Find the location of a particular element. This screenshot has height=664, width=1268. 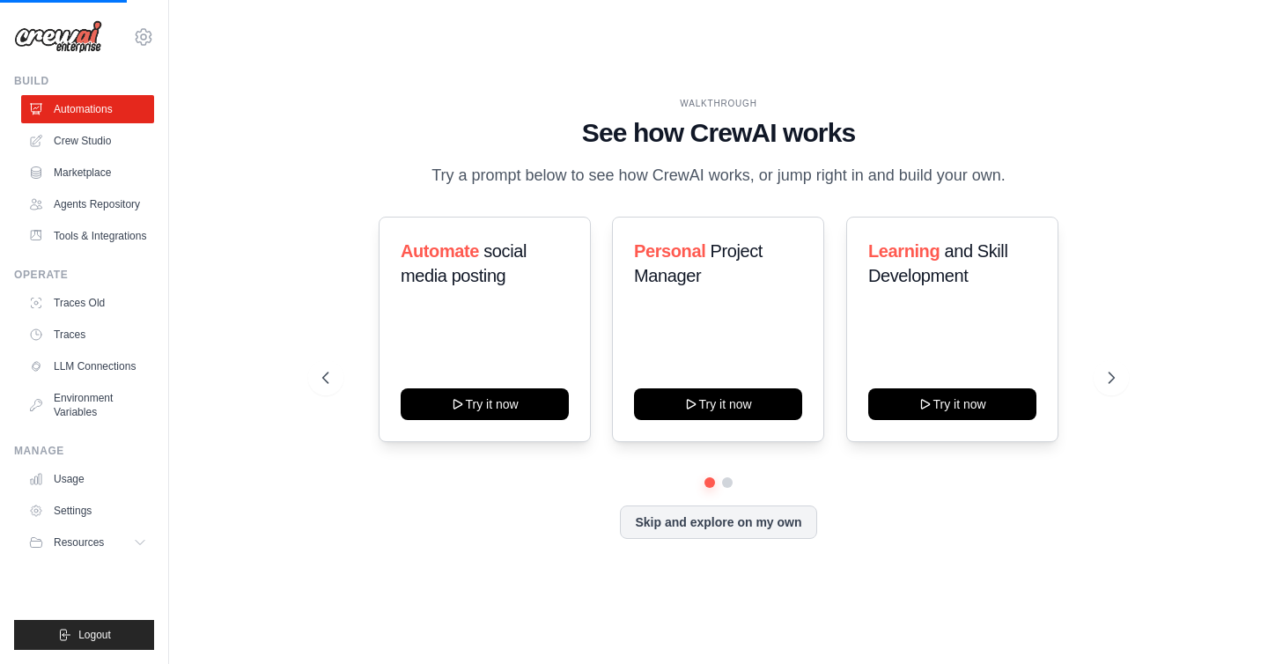

a: Usage is located at coordinates (87, 479).